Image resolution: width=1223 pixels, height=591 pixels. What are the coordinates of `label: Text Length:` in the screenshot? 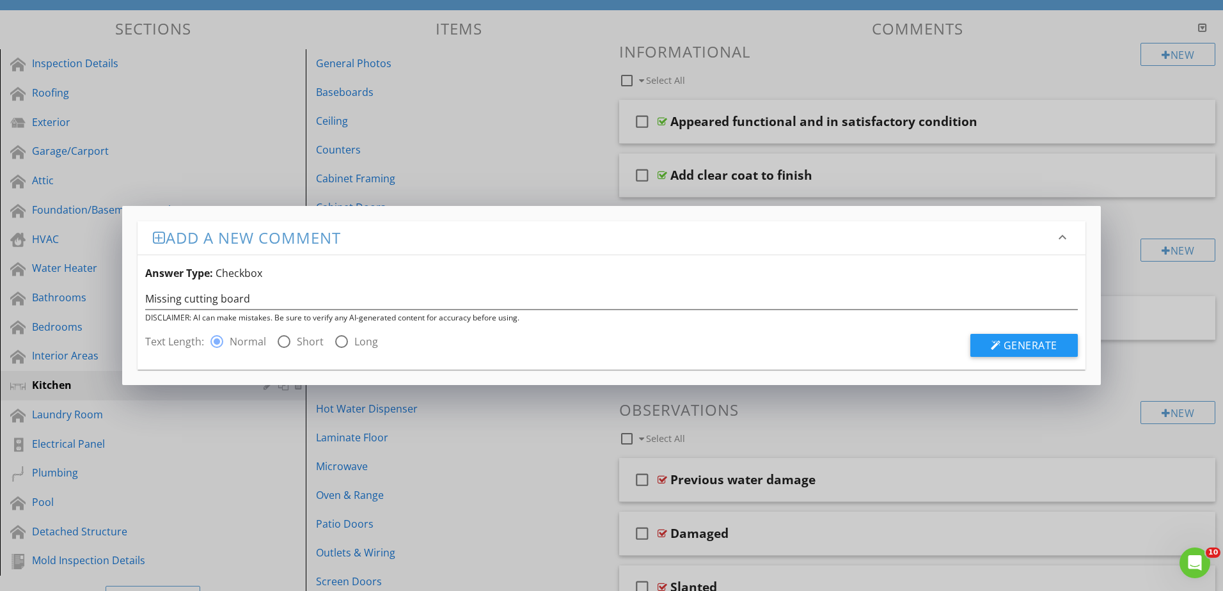 It's located at (177, 342).